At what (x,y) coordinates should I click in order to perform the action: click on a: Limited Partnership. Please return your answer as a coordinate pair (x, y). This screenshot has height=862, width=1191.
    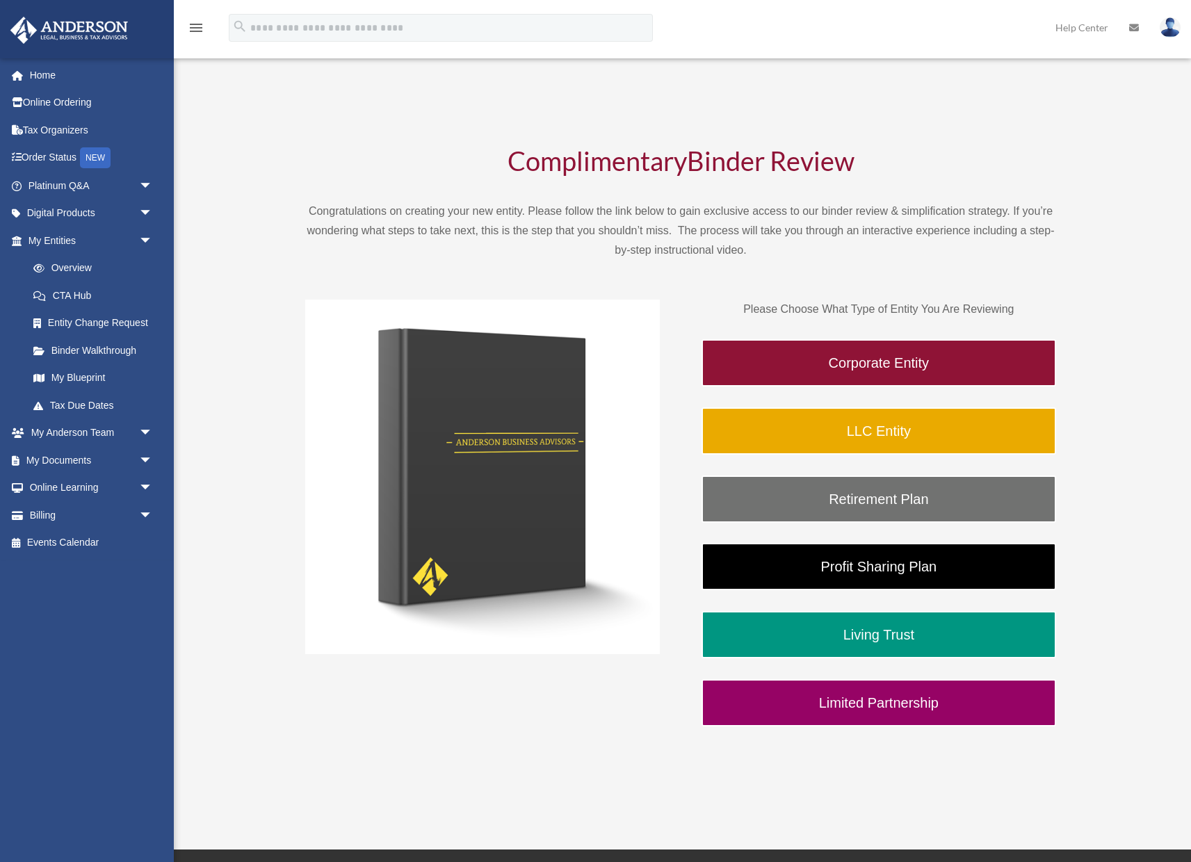
    Looking at the image, I should click on (879, 703).